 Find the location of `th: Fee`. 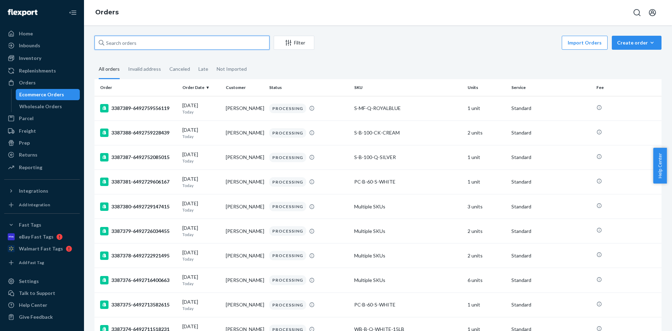

th: Fee is located at coordinates (627, 87).